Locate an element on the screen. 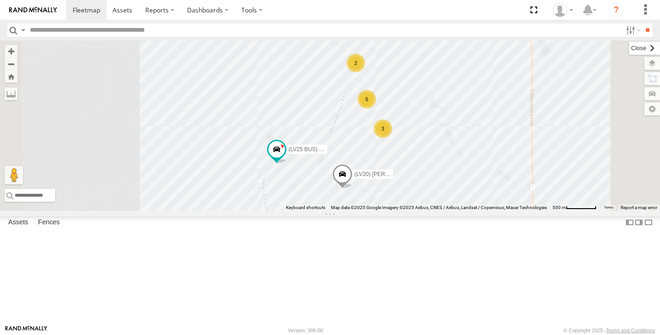 This screenshot has width=660, height=335. img: rand-logo.svg is located at coordinates (33, 10).